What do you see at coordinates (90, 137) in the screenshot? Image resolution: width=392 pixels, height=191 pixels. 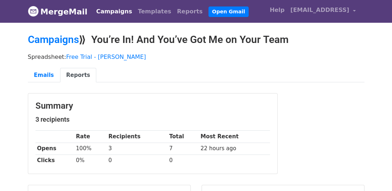 I see `th: Rate` at bounding box center [90, 137].